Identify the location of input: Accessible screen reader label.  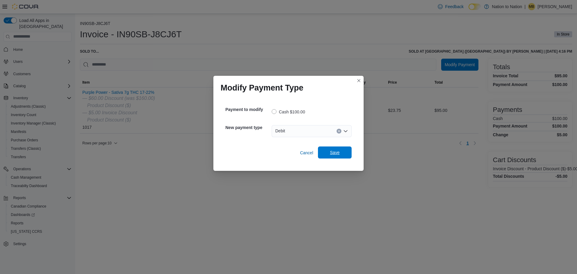
(288, 131).